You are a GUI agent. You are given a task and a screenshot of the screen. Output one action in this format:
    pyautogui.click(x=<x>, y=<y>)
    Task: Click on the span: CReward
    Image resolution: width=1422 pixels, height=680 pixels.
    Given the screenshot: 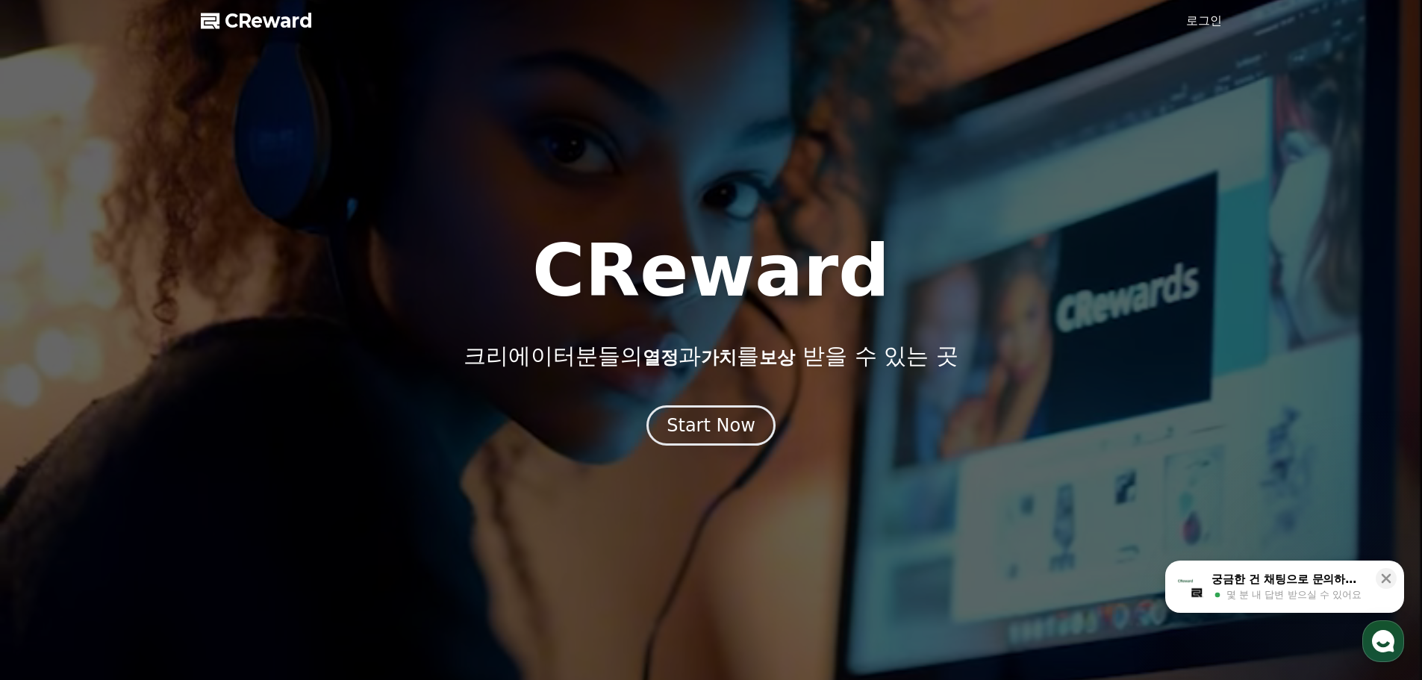 What is the action you would take?
    pyautogui.click(x=269, y=21)
    